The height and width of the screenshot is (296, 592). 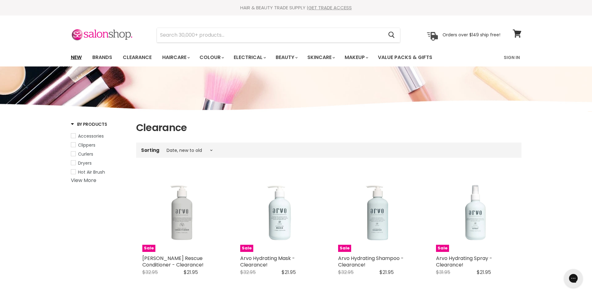 What do you see at coordinates (102, 58) in the screenshot?
I see `a: Brands` at bounding box center [102, 58].